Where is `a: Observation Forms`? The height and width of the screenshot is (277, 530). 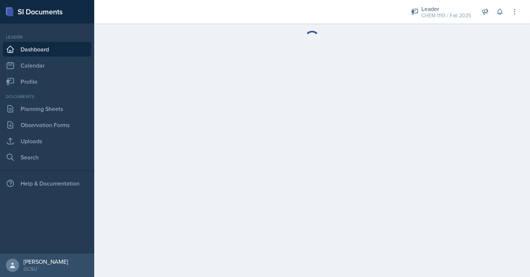 a: Observation Forms is located at coordinates (47, 125).